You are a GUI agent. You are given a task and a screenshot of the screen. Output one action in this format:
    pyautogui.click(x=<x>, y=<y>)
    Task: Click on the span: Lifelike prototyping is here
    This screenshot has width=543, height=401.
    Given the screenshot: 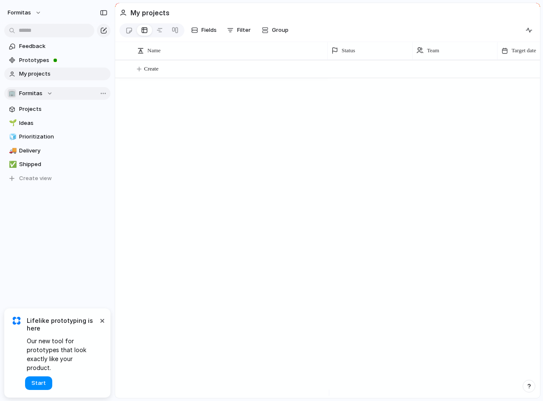 What is the action you would take?
    pyautogui.click(x=62, y=325)
    